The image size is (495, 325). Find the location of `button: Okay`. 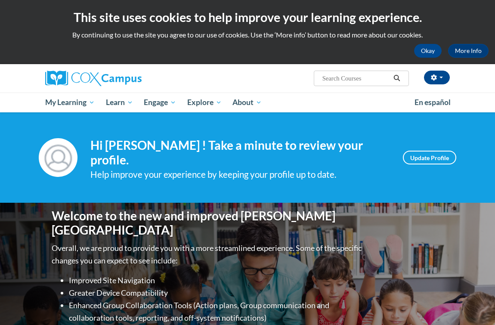

button: Okay is located at coordinates (428, 51).